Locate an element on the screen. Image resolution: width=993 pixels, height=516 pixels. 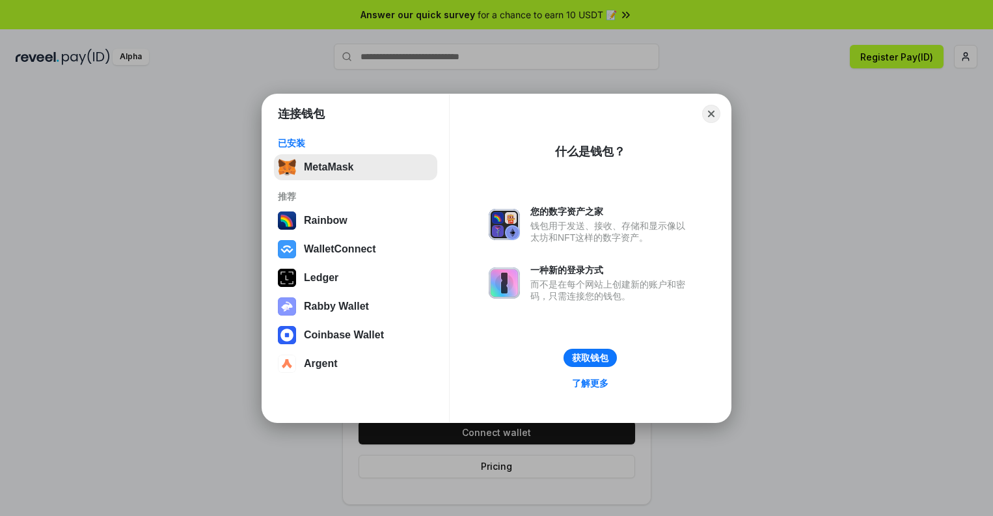
div: 您的数字资产之家 is located at coordinates (611, 212).